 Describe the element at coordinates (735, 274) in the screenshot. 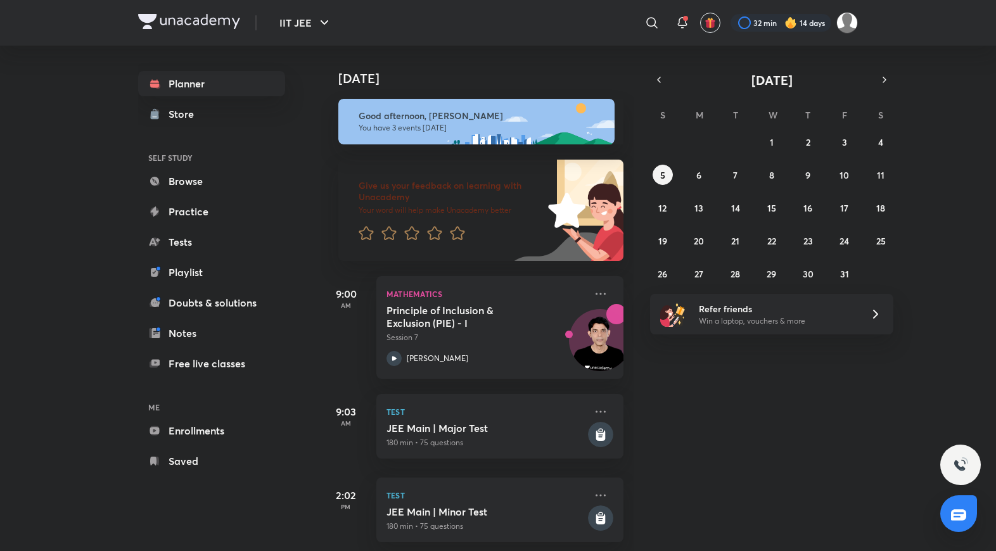

I see `abbr: October 28, 2025` at that location.